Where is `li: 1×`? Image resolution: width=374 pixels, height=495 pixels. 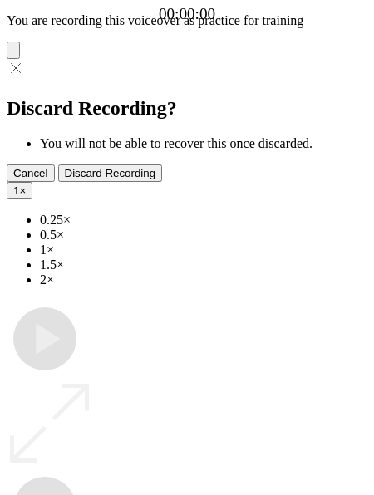 li: 1× is located at coordinates (203, 250).